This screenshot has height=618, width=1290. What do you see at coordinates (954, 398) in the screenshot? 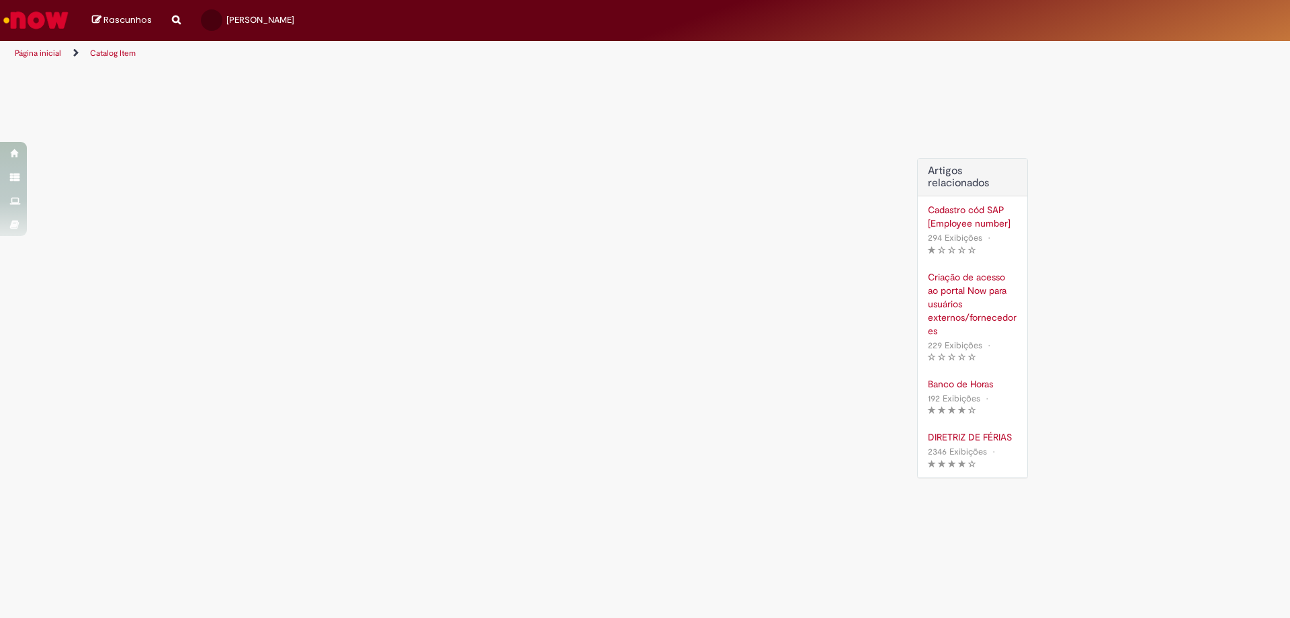
I see `span: 192 Exibições` at bounding box center [954, 398].